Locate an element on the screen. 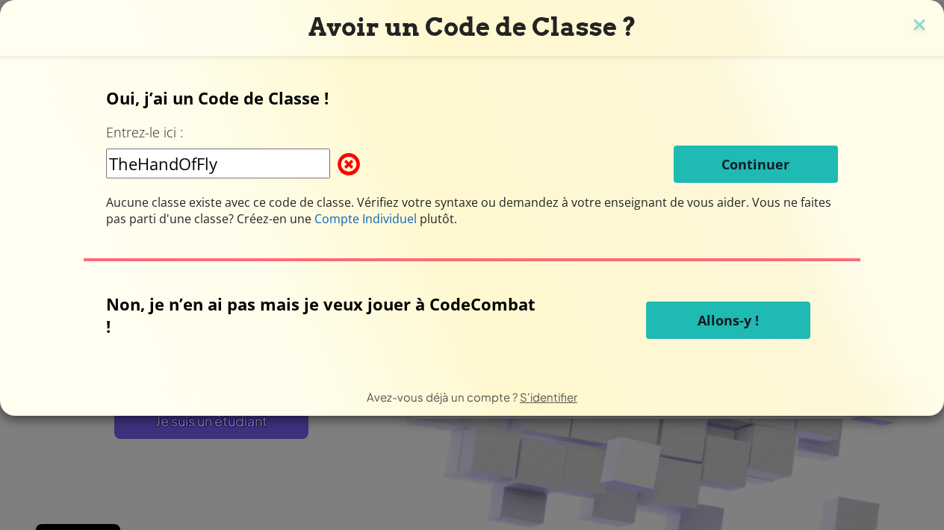  span: Avez-vous déjà un compte ? is located at coordinates (443, 397).